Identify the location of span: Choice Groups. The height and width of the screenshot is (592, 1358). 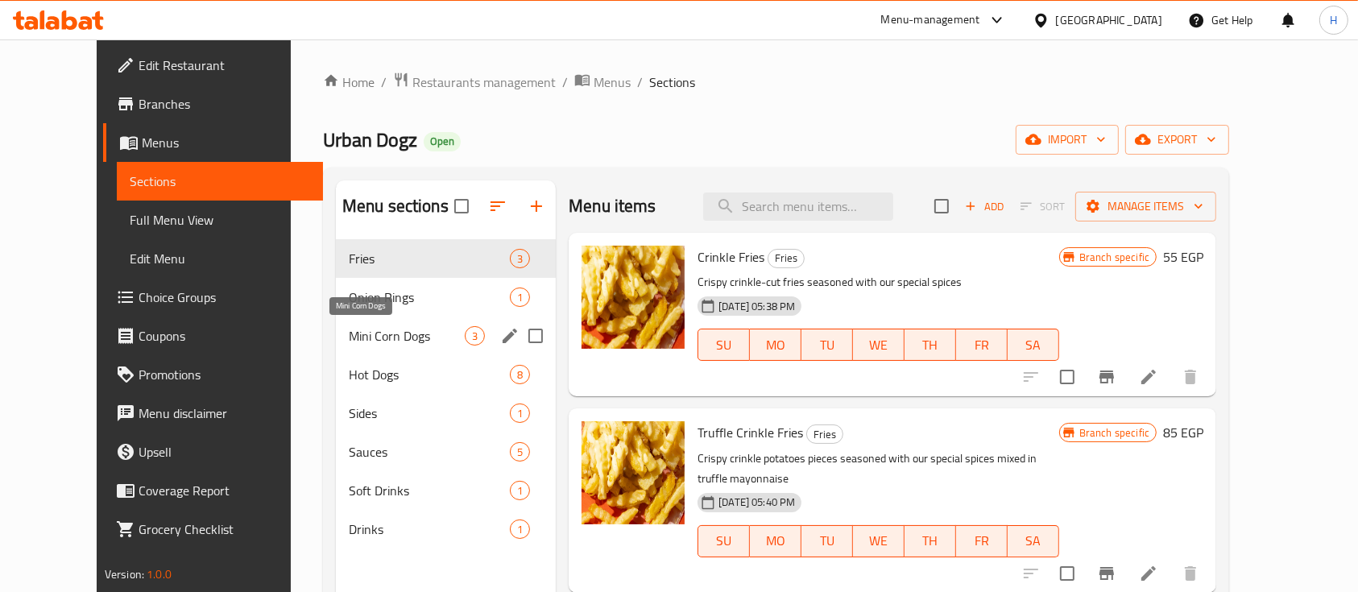
(225, 297).